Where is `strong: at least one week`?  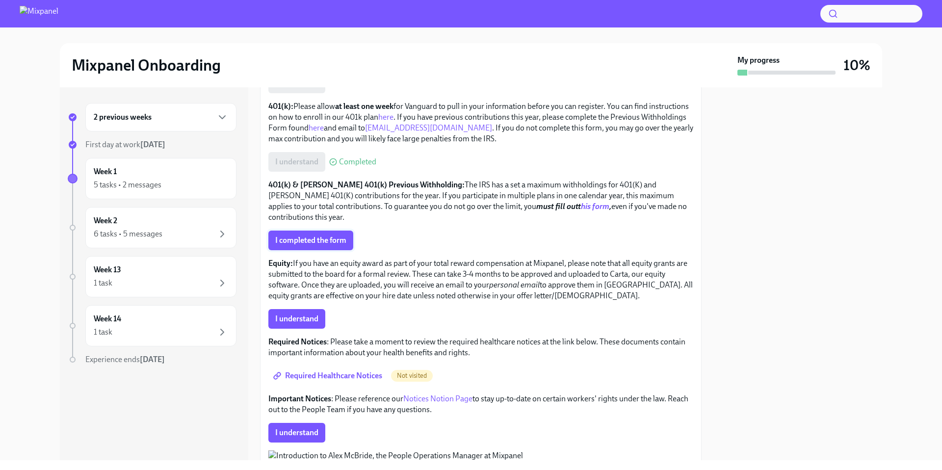
strong: at least one week is located at coordinates (364, 106).